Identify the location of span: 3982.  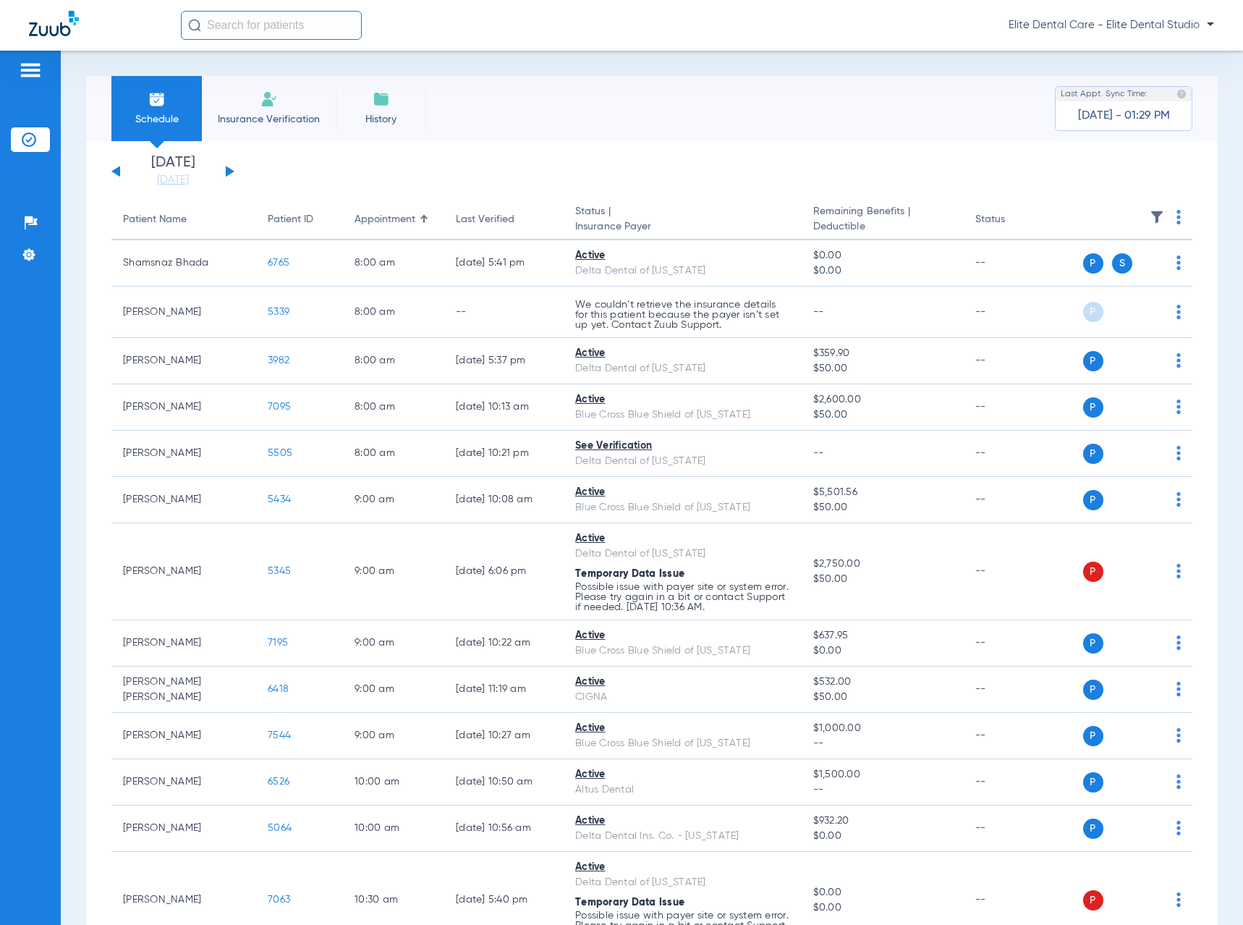
(279, 360).